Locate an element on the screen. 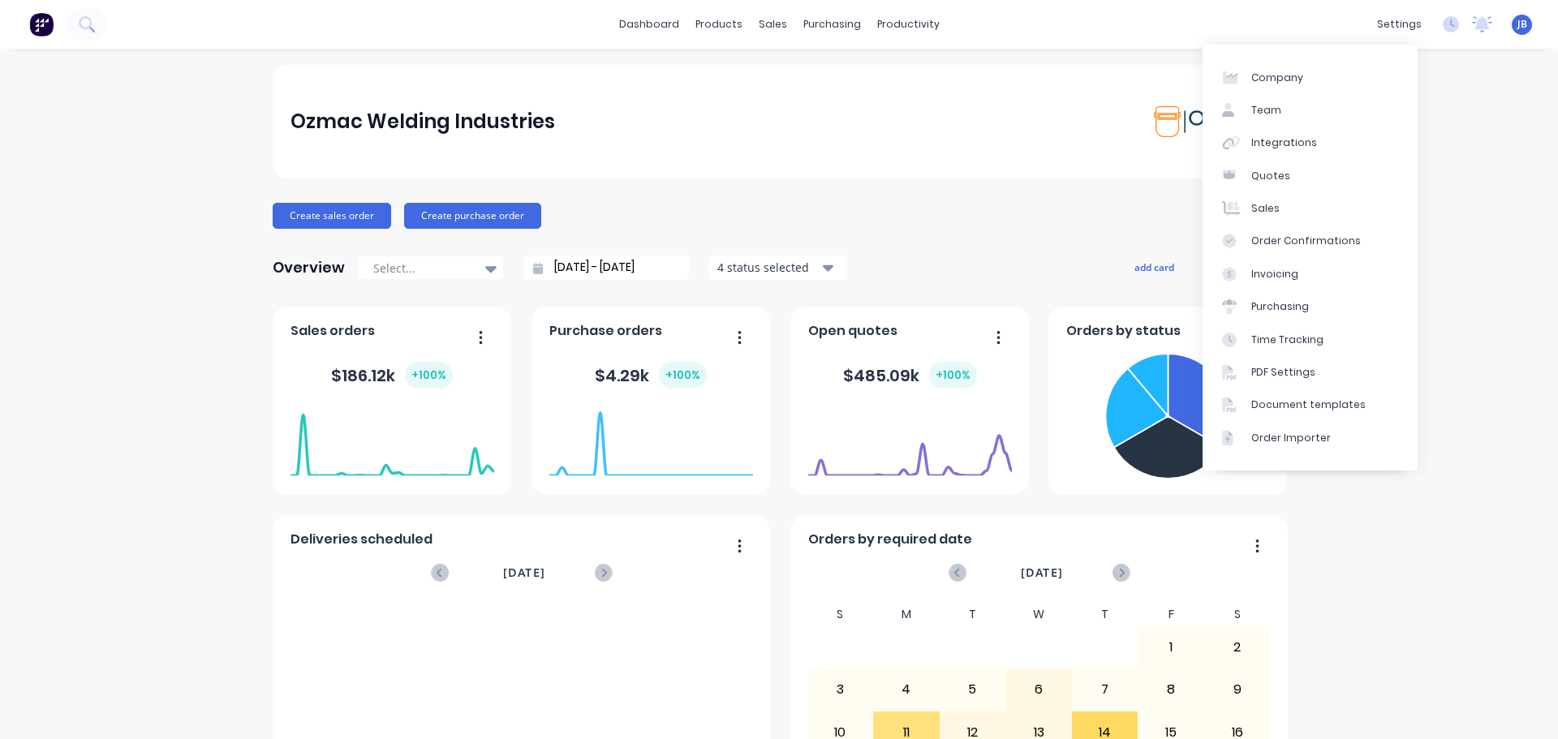 The height and width of the screenshot is (739, 1558). a: Company is located at coordinates (1310, 77).